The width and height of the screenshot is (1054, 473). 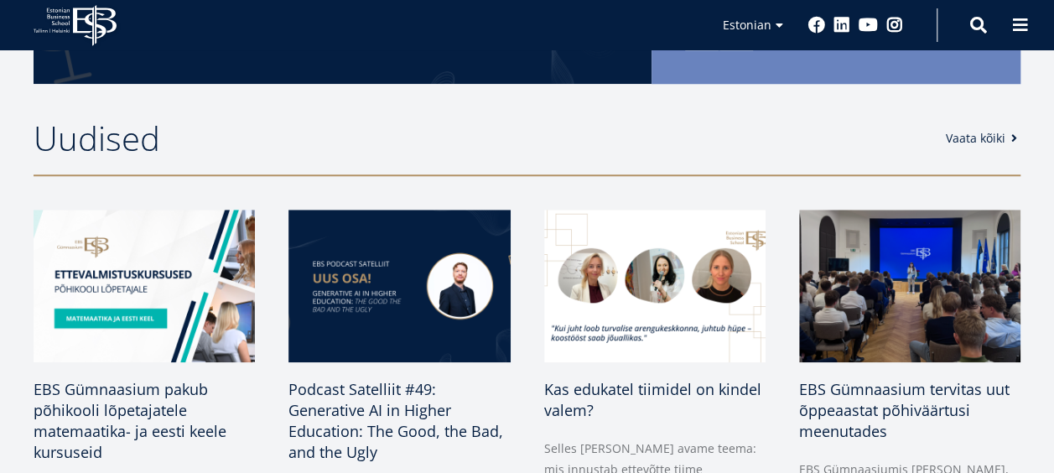 What do you see at coordinates (399, 286) in the screenshot?
I see `img: satelliit 49` at bounding box center [399, 286].